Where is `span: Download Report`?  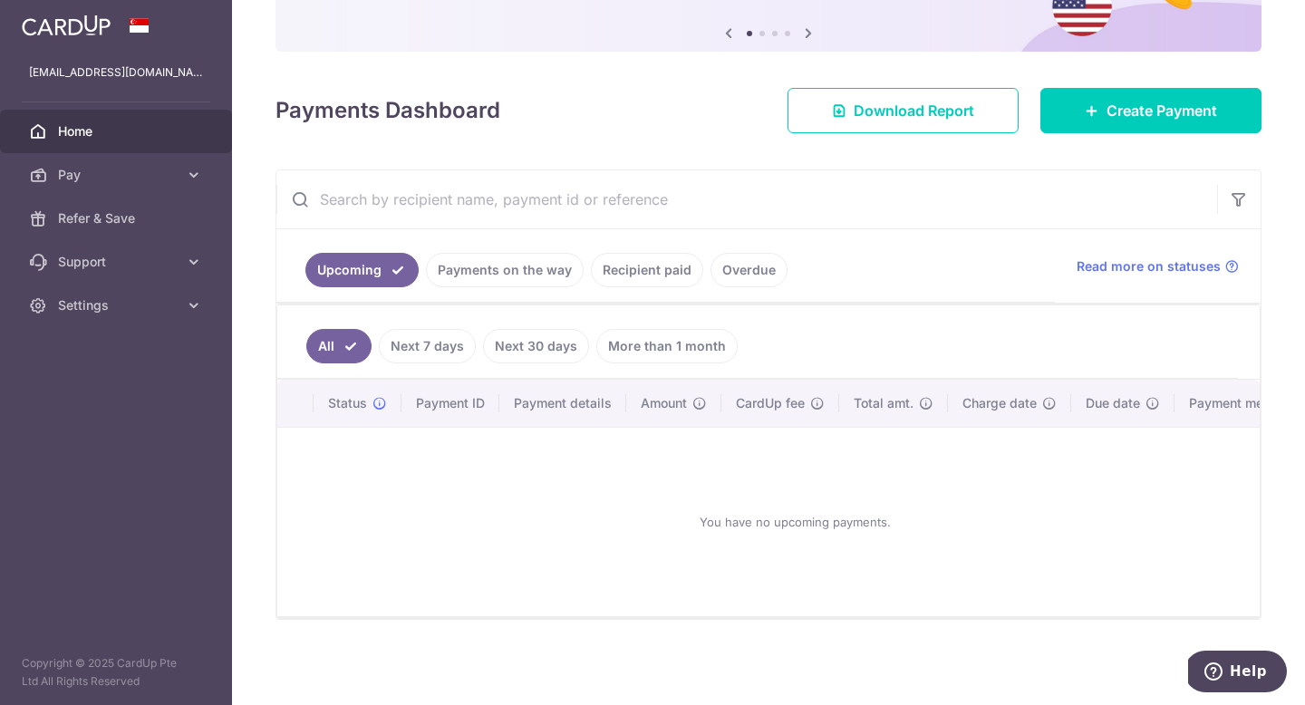
span: Download Report is located at coordinates (913, 111).